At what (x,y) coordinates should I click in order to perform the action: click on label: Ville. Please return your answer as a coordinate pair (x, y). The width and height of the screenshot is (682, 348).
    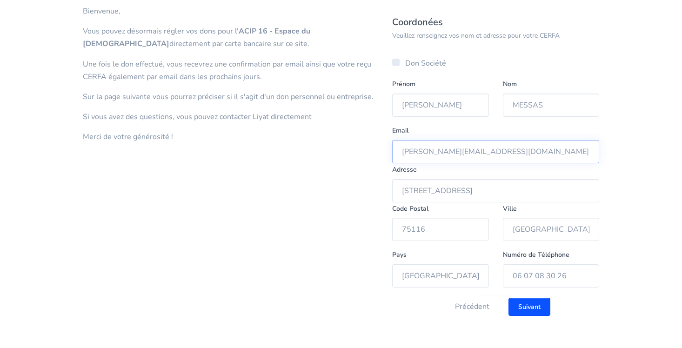
    Looking at the image, I should click on (510, 209).